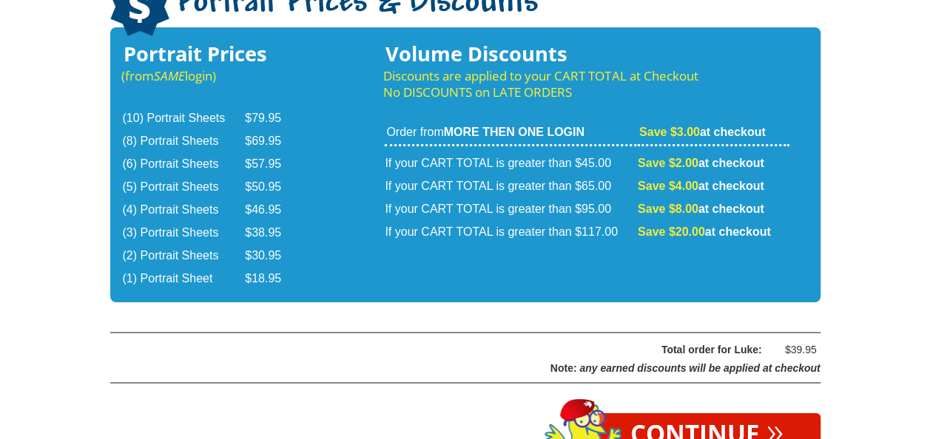  Describe the element at coordinates (564, 368) in the screenshot. I see `span: Note:` at that location.